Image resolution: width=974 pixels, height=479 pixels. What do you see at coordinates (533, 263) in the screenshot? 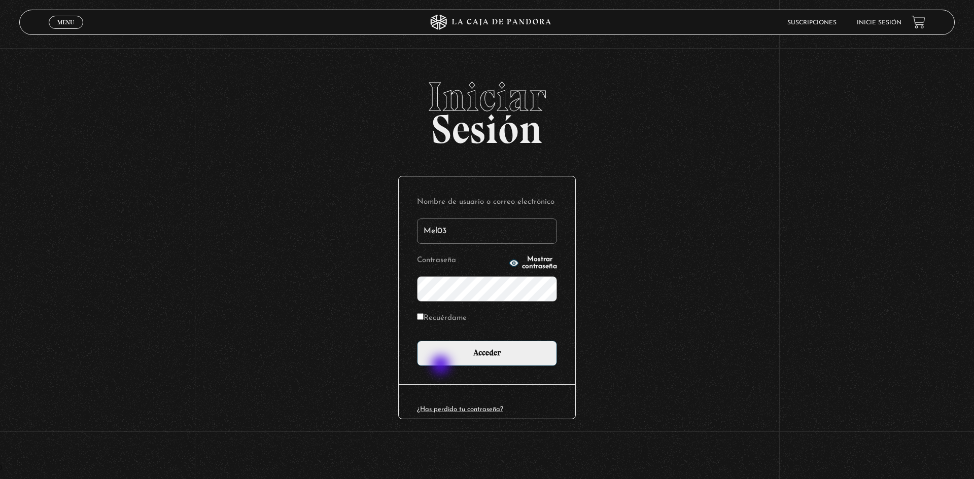
I see `button: Mostrar contraseña` at bounding box center [533, 263].